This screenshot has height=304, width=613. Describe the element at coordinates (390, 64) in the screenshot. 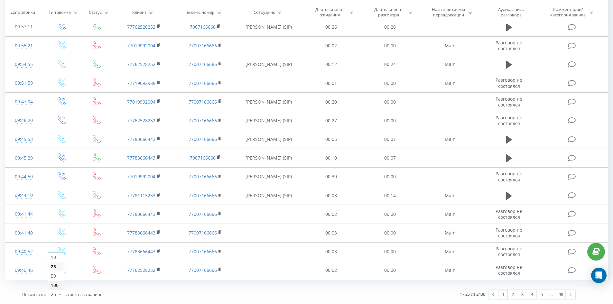

I see `td: 00:24` at that location.